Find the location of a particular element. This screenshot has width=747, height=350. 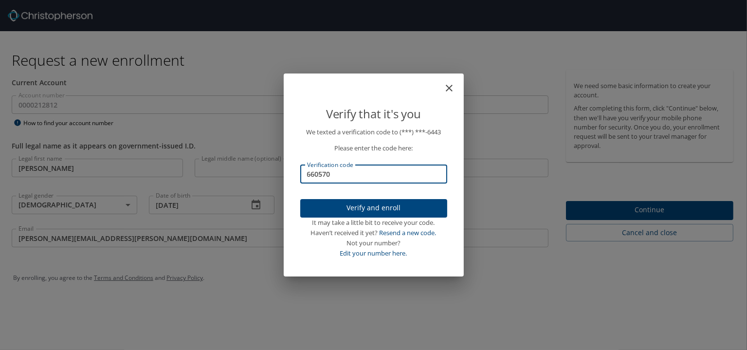

p: Please enter the code here: is located at coordinates (374, 148).